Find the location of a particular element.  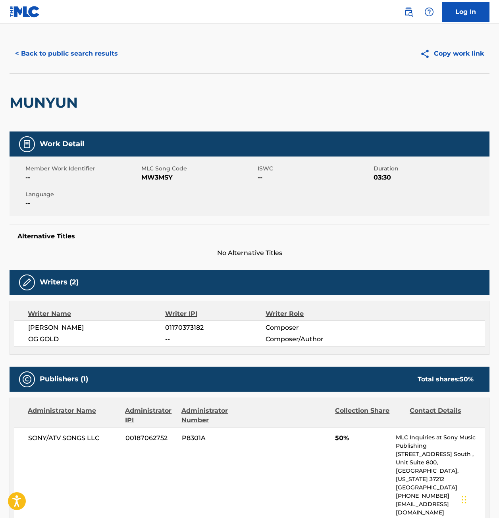

a: Log In is located at coordinates (466, 12).